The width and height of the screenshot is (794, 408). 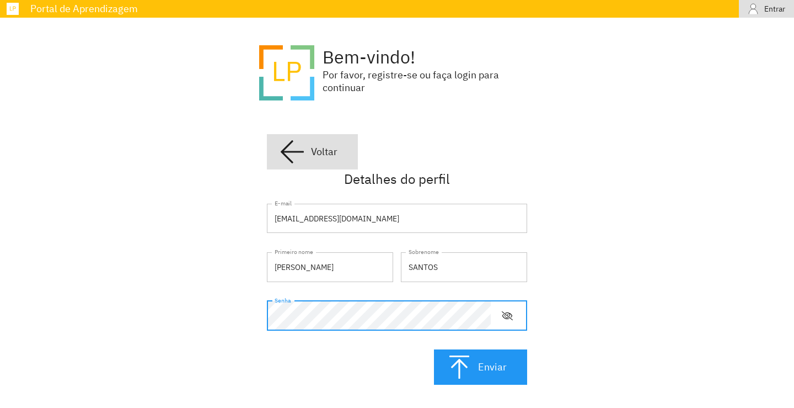 I want to click on font: Detalhes do perfil, so click(x=397, y=179).